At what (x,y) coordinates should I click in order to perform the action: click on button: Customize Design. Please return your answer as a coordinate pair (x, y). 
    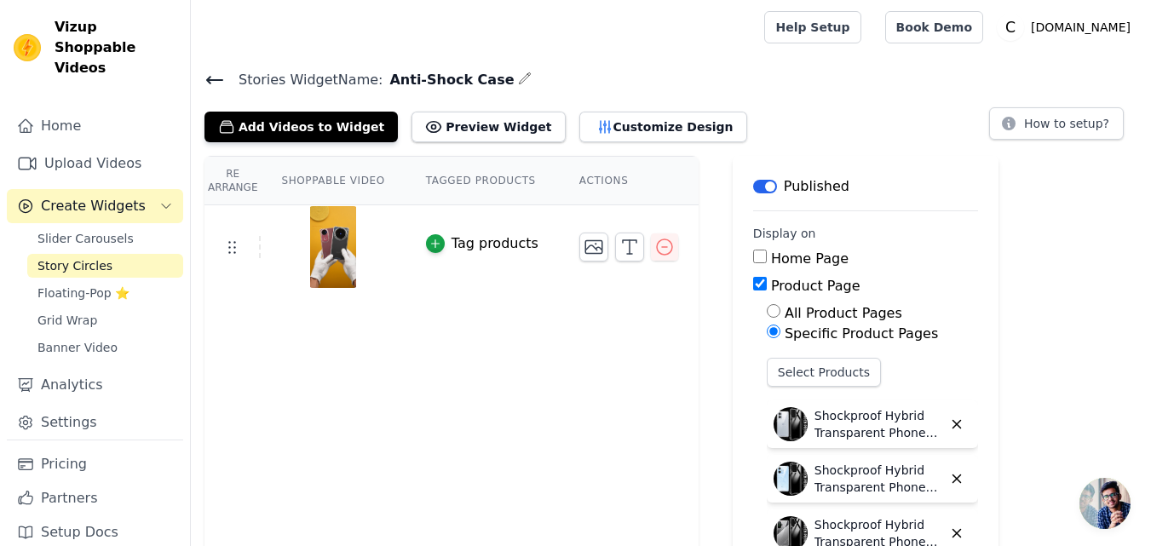
    Looking at the image, I should click on (663, 127).